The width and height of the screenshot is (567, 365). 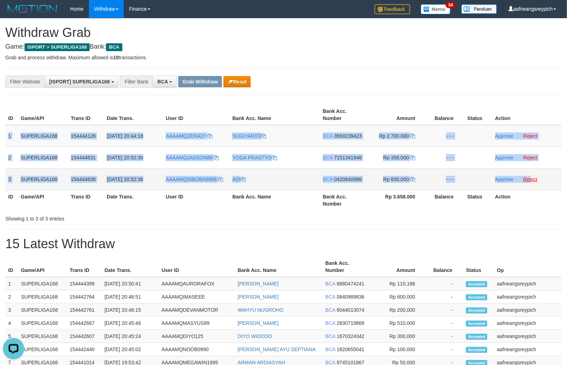 I want to click on a: DIYO WIDODO, so click(x=254, y=337).